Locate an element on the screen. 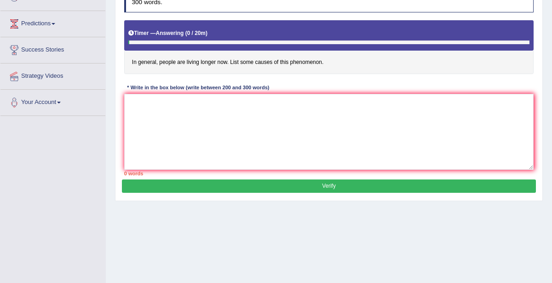 This screenshot has width=552, height=283. a: Strategy Videos is located at coordinates (53, 75).